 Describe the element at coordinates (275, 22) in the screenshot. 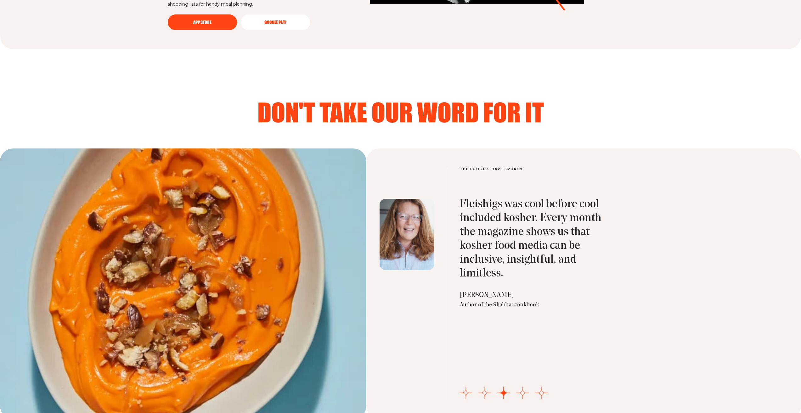

I see `span: Google Play` at that location.